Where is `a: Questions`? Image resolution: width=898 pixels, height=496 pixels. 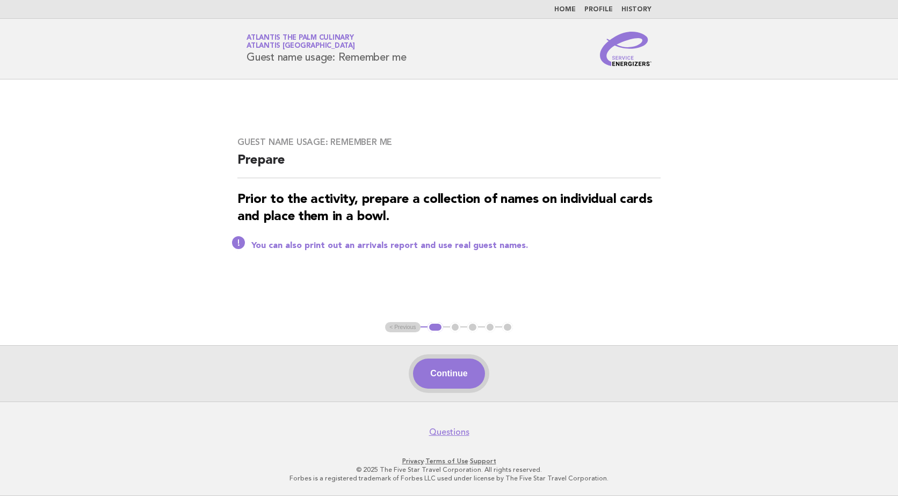 a: Questions is located at coordinates (449, 432).